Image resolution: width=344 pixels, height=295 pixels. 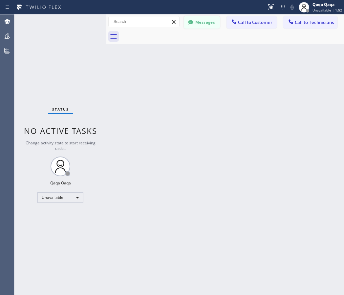 I want to click on span: Status, so click(x=60, y=109).